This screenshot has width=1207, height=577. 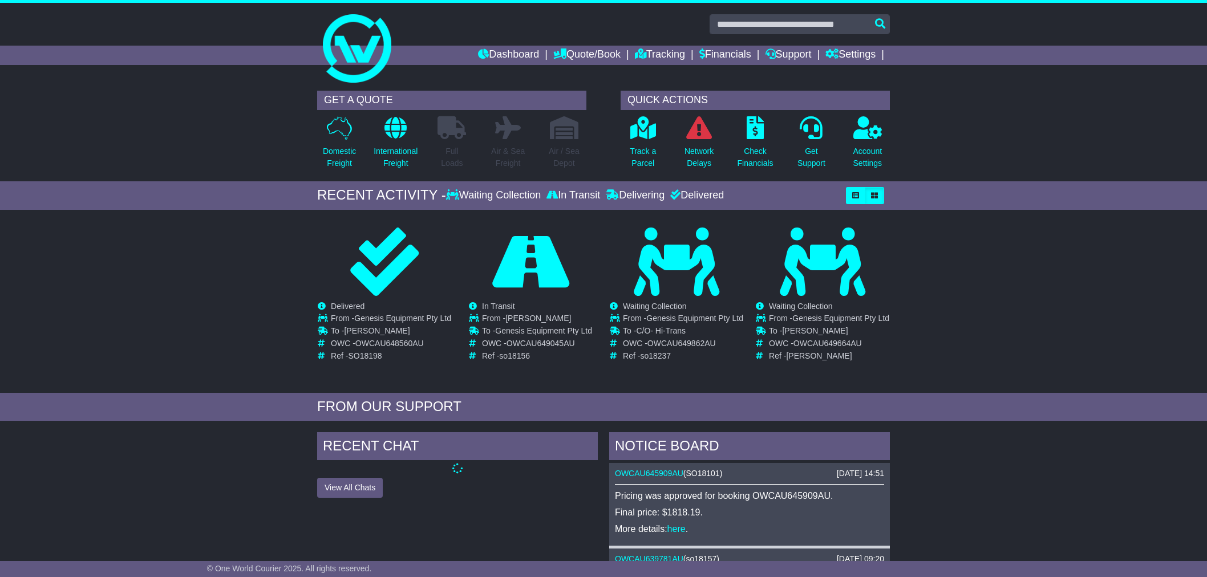 What do you see at coordinates (498, 306) in the screenshot?
I see `span: In Transit` at bounding box center [498, 306].